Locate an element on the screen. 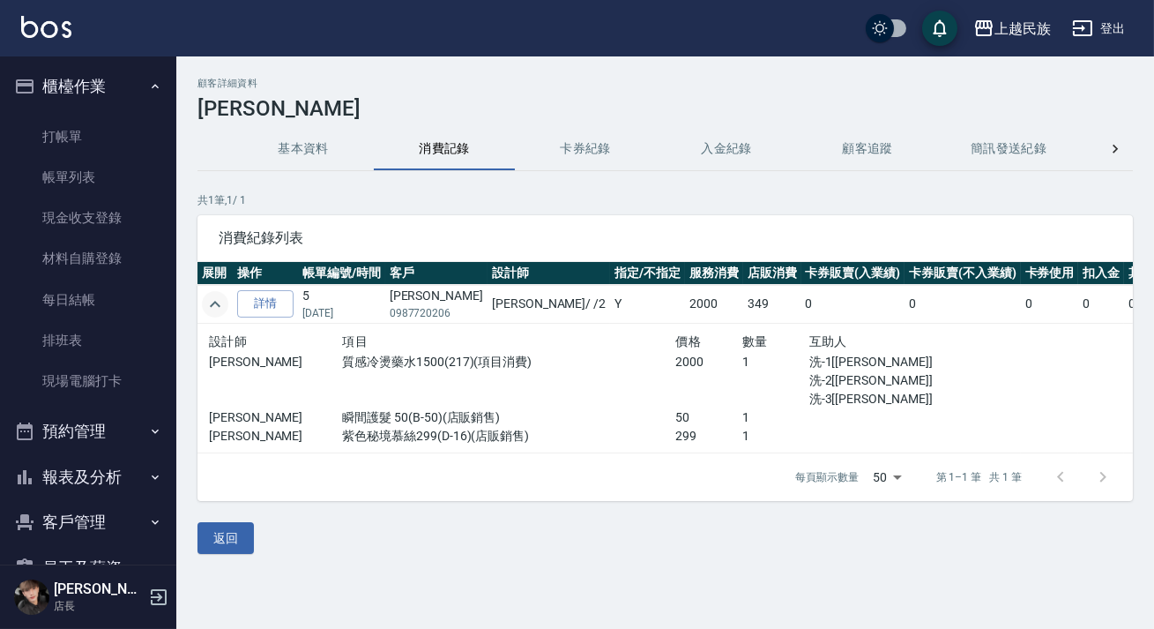 This screenshot has width=1154, height=629. button: 上越民族 is located at coordinates (1012, 28).